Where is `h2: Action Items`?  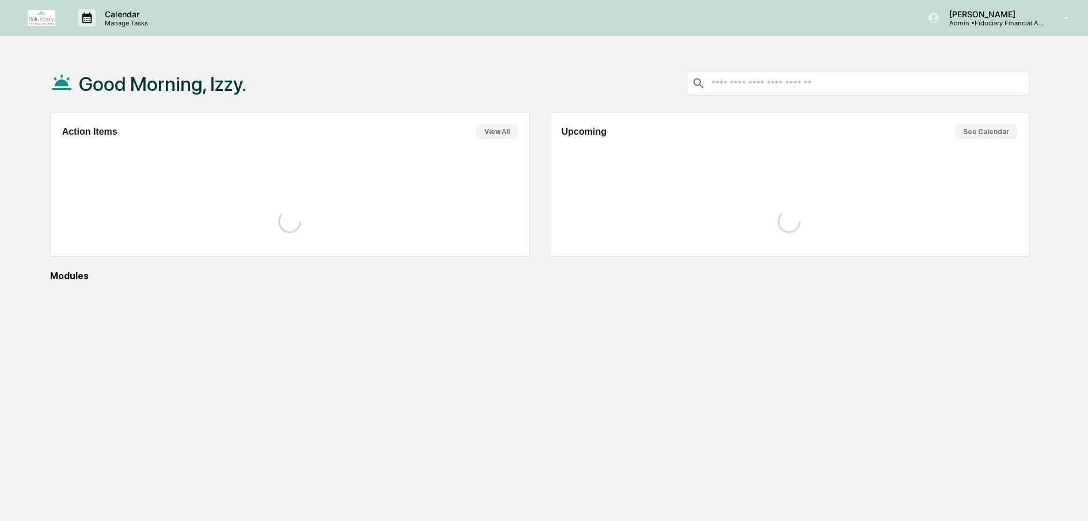
h2: Action Items is located at coordinates (90, 132).